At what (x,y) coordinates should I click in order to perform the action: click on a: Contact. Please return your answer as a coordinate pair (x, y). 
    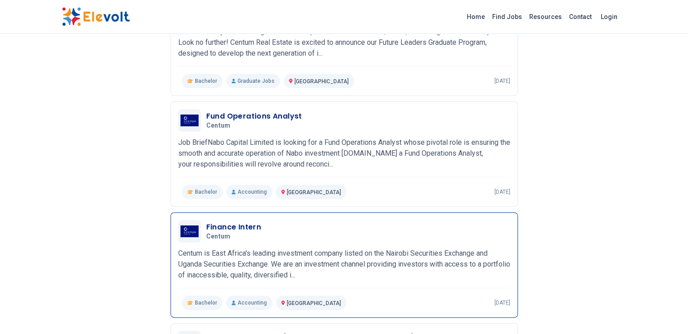
    Looking at the image, I should click on (580, 17).